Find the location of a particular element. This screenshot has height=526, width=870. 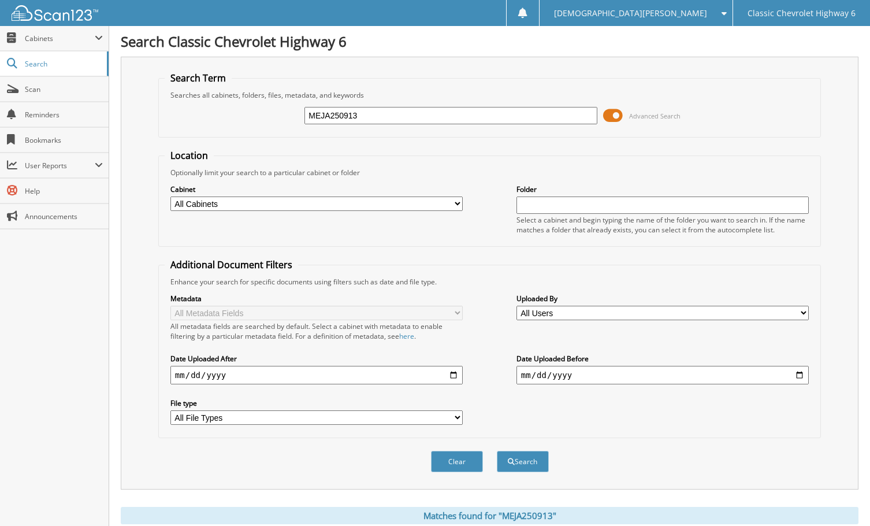

div: Optionally limit your search to a particular cabinet or folder is located at coordinates (489, 172).